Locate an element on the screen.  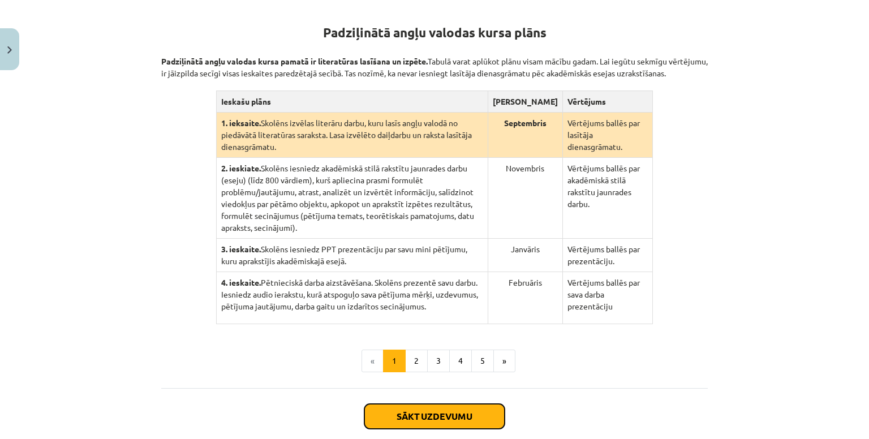
td: Janvāris is located at coordinates (525, 255).